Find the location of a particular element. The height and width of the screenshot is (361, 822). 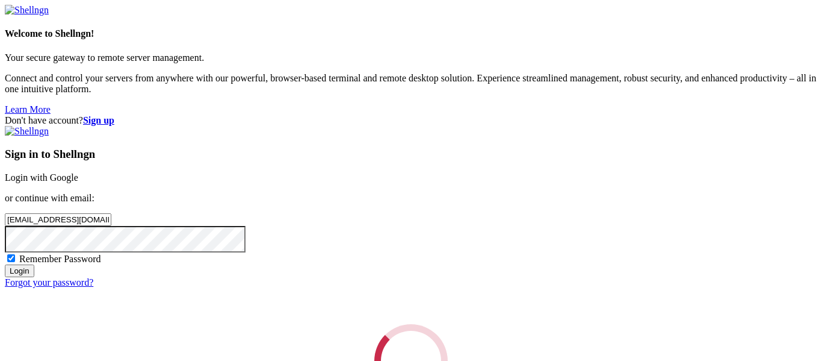

p: Your secure gateway to remote server management. is located at coordinates (411, 58).